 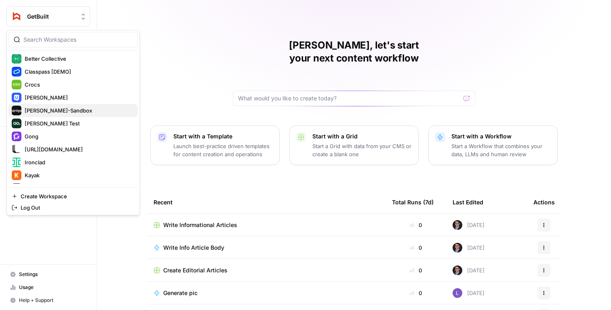 I want to click on input: What would you like to create today?, so click(x=349, y=98).